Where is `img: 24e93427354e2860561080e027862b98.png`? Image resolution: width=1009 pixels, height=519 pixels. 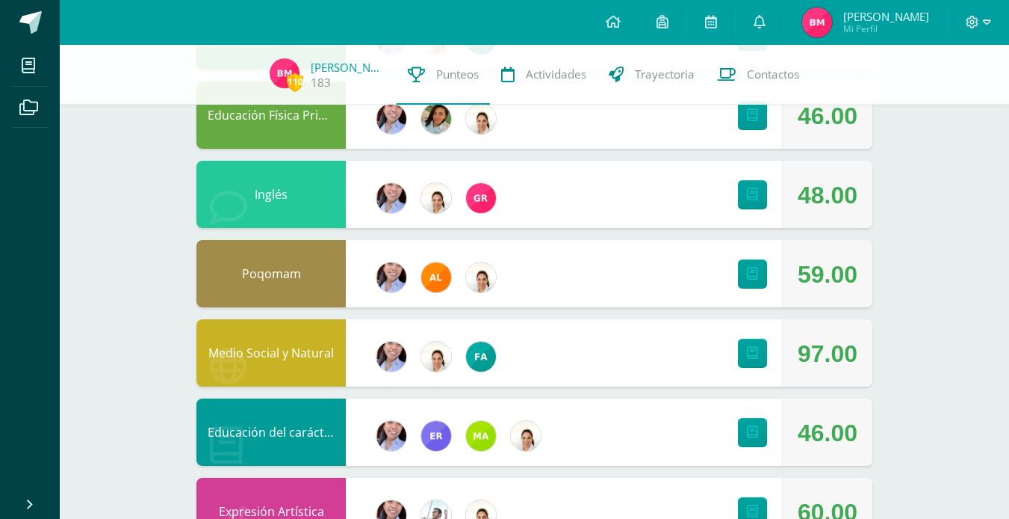 img: 24e93427354e2860561080e027862b98.png is located at coordinates (436, 436).